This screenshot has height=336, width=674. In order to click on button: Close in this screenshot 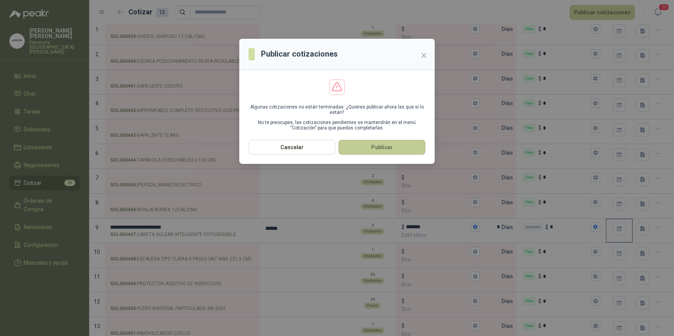, I will do `click(424, 55)`.